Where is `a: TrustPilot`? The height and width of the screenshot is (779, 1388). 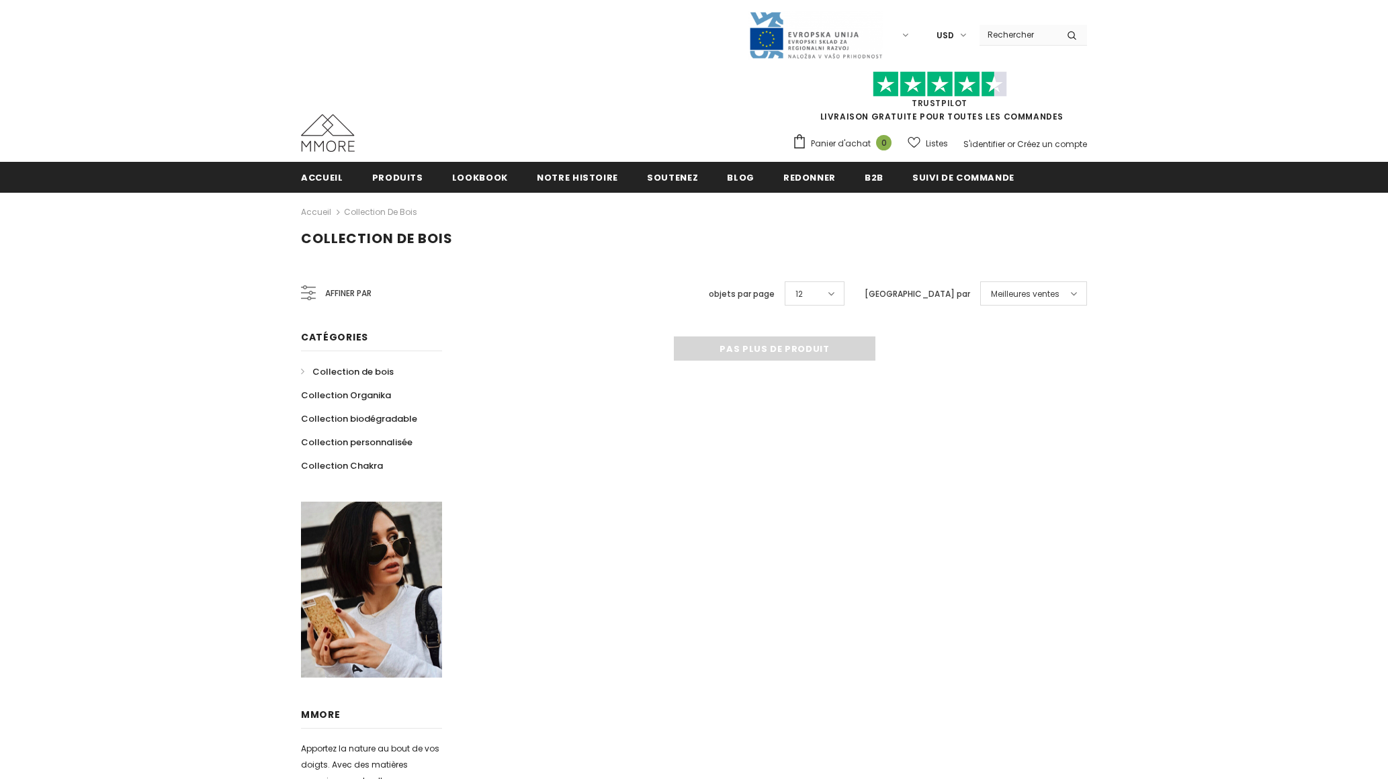
a: TrustPilot is located at coordinates (939, 103).